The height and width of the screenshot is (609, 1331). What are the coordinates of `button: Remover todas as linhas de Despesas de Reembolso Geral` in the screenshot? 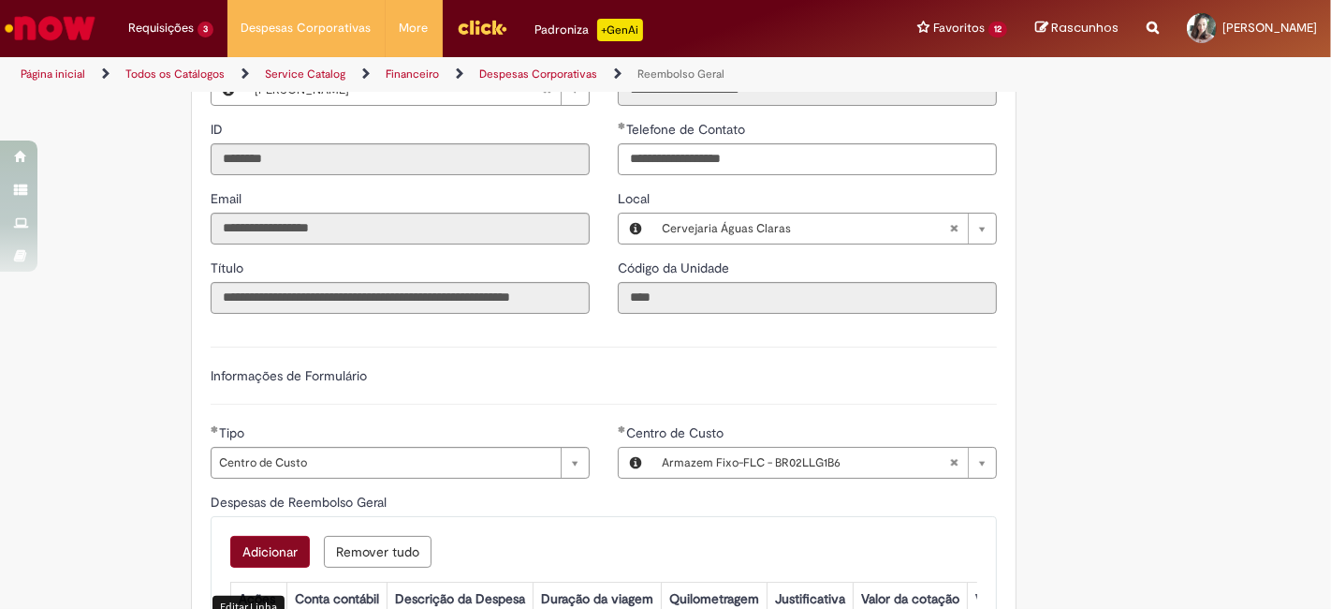 It's located at (377, 551).